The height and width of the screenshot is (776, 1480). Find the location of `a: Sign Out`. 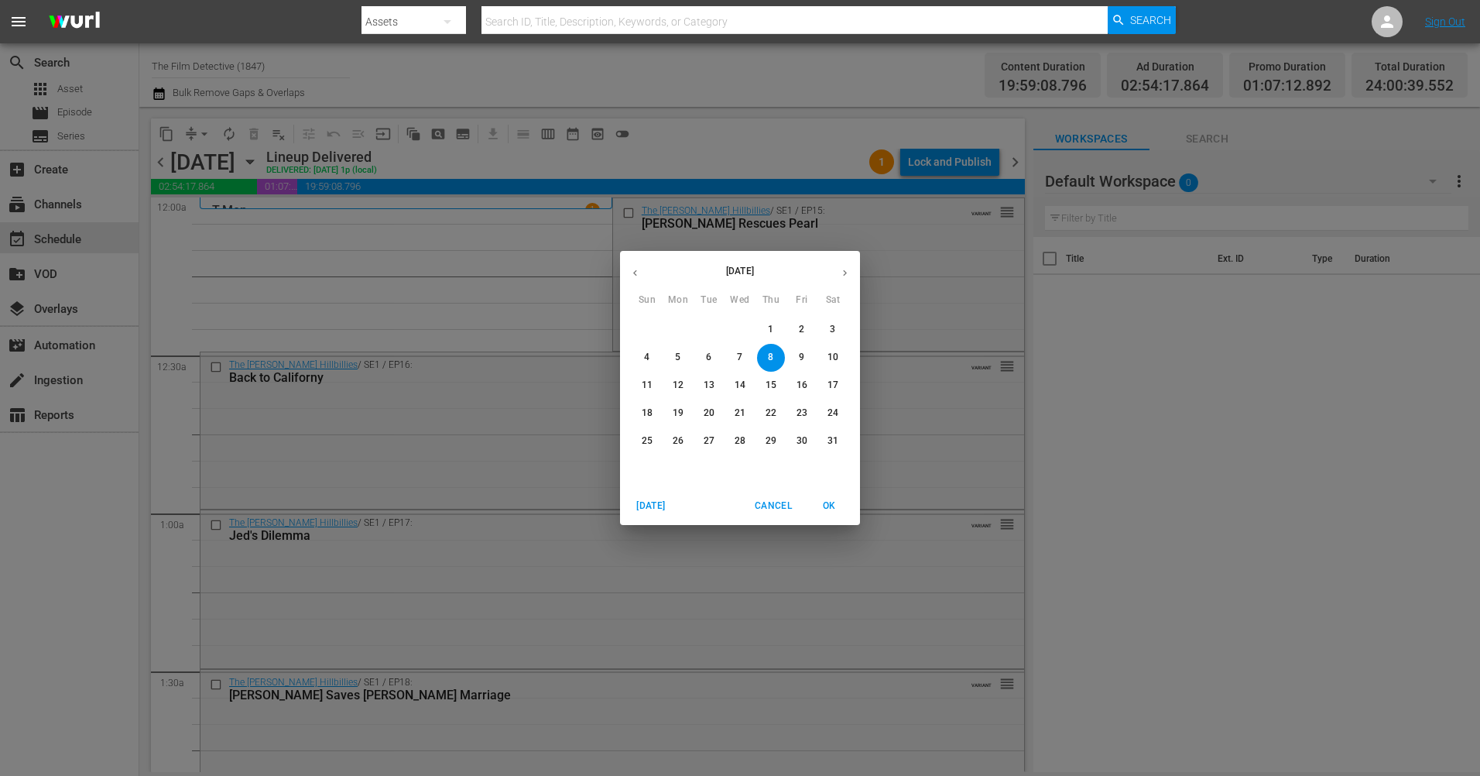

a: Sign Out is located at coordinates (1445, 22).